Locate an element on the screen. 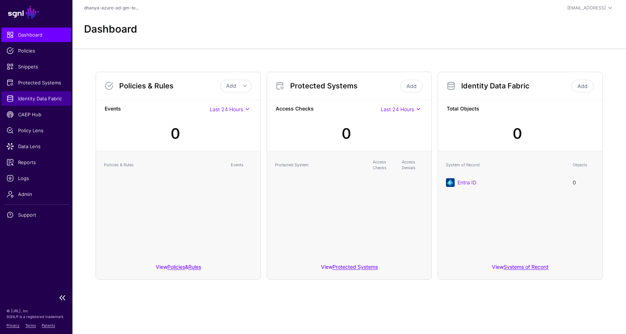 Image resolution: width=626 pixels, height=334 pixels. th: Access Denials is located at coordinates (413, 165).